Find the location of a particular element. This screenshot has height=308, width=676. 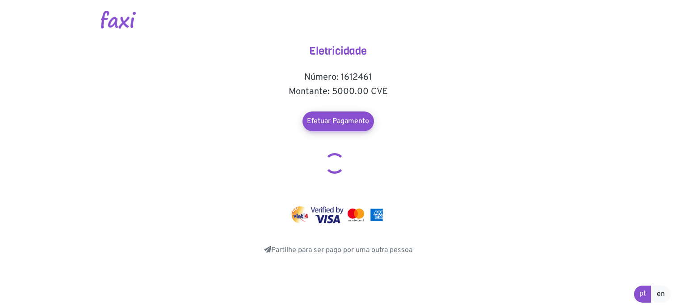

a: pt is located at coordinates (643, 294).